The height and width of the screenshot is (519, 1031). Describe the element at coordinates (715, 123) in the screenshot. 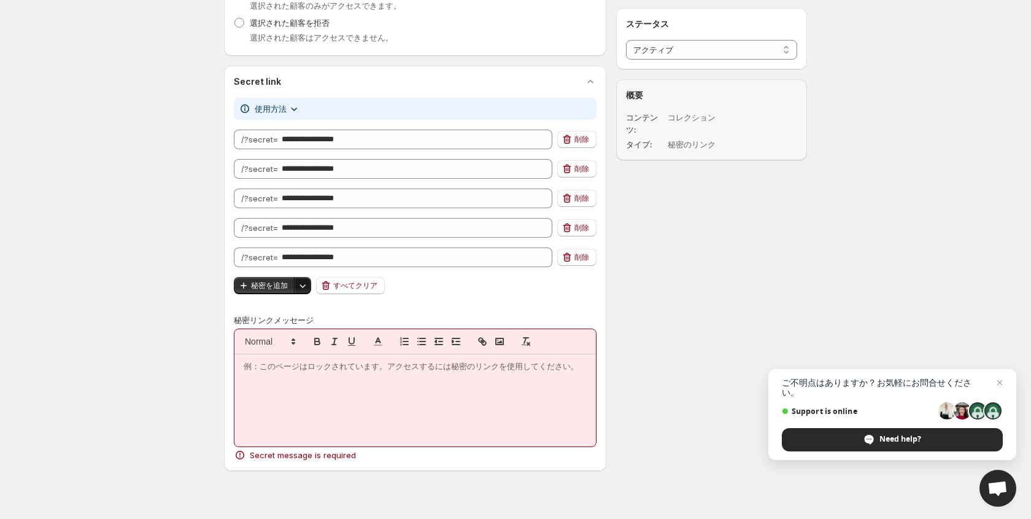

I see `dd: コレクション` at that location.